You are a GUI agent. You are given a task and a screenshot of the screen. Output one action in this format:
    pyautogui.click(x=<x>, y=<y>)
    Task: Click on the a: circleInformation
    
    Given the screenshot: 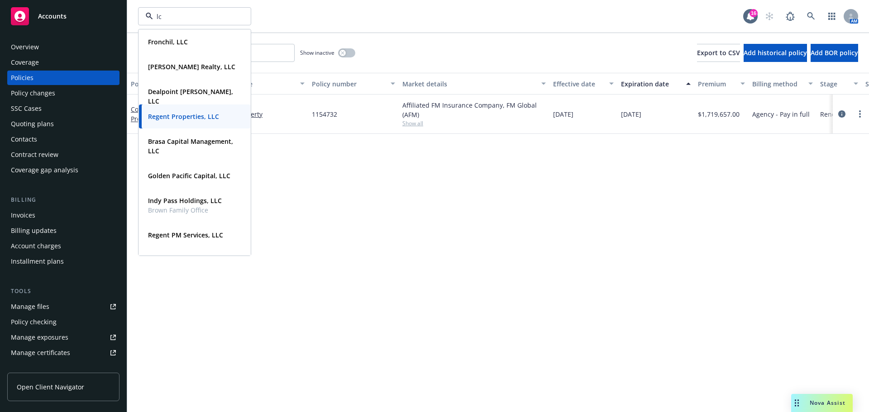 What is the action you would take?
    pyautogui.click(x=842, y=114)
    